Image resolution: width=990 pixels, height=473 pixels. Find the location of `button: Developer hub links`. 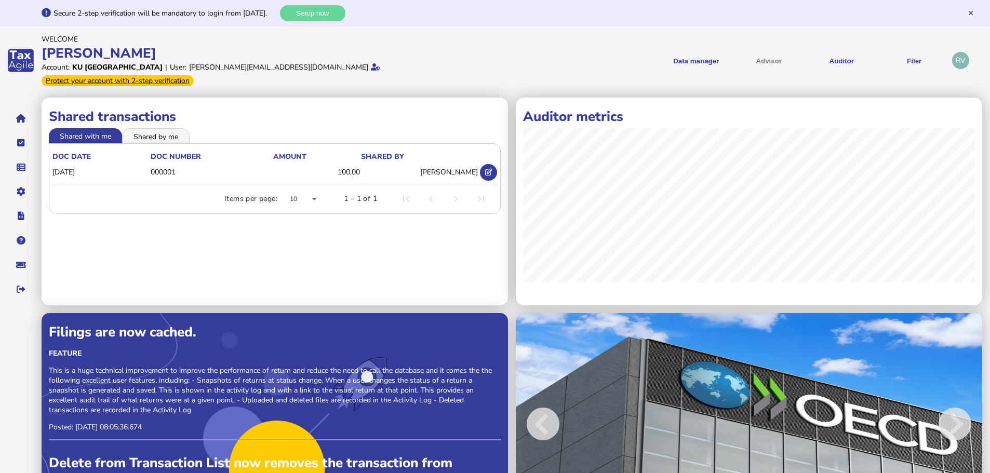

button: Developer hub links is located at coordinates (21, 216).